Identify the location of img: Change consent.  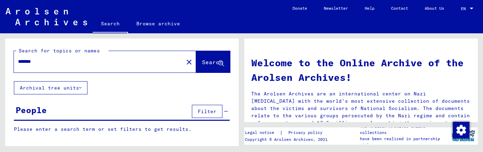
(461, 130).